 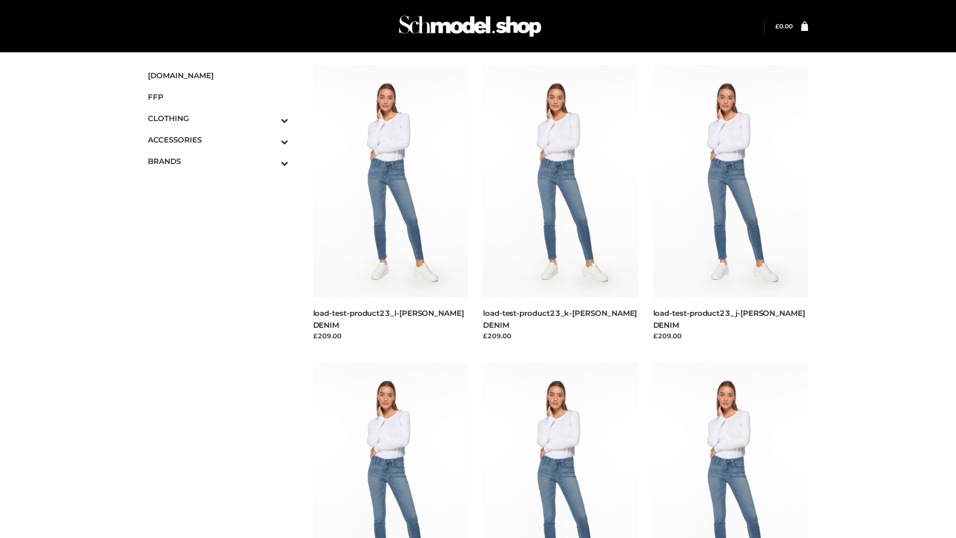 I want to click on span: CLOTHING, so click(x=218, y=118).